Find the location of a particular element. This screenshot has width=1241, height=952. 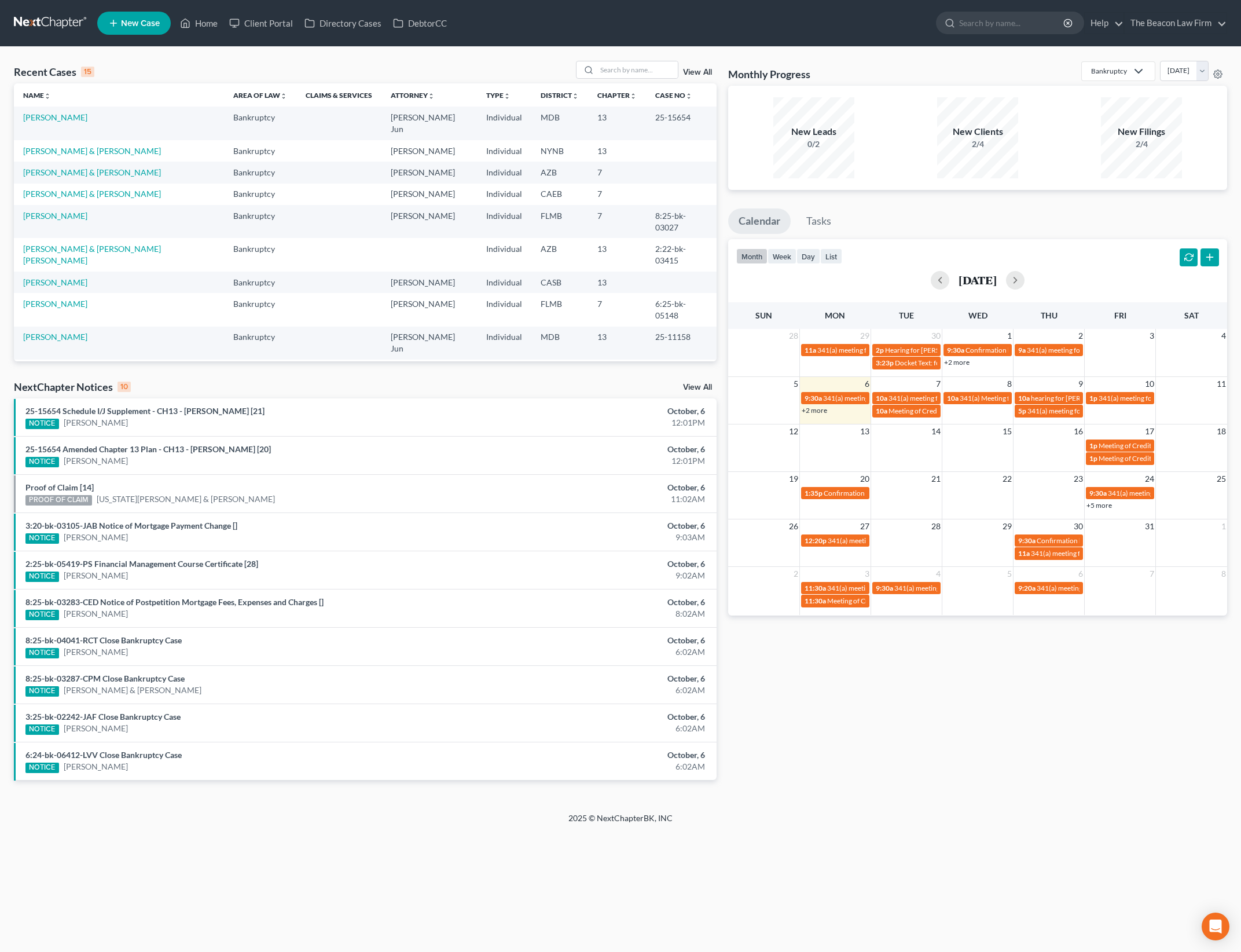

td: 25-11158 is located at coordinates (682, 343).